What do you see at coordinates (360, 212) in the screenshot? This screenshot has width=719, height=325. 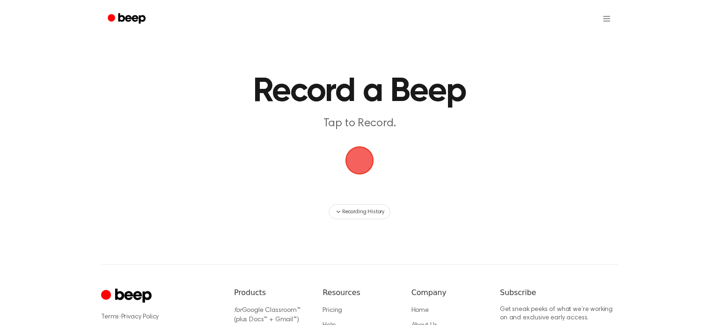 I see `button: Recording History` at bounding box center [360, 212].